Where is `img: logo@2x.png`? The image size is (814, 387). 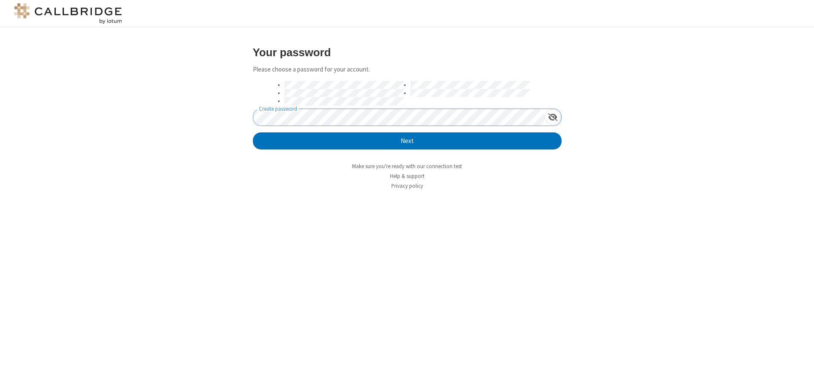 img: logo@2x.png is located at coordinates (68, 14).